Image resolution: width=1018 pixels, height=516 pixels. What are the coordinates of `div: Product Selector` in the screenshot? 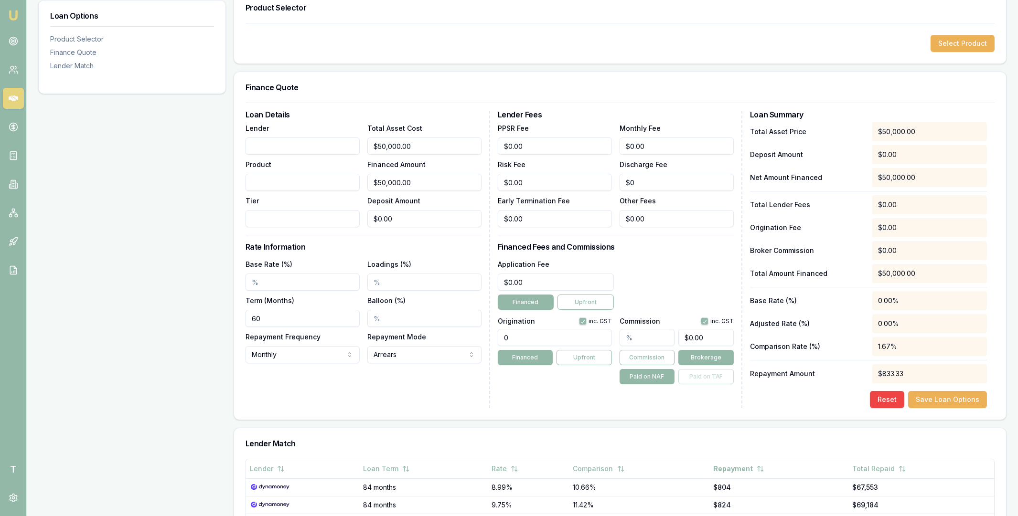 It's located at (132, 39).